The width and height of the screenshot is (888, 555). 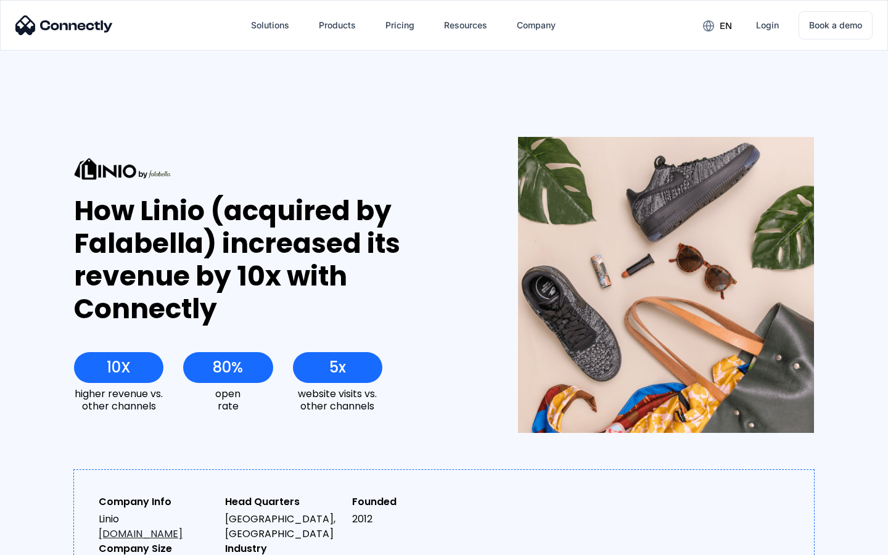 I want to click on a: Login, so click(x=767, y=25).